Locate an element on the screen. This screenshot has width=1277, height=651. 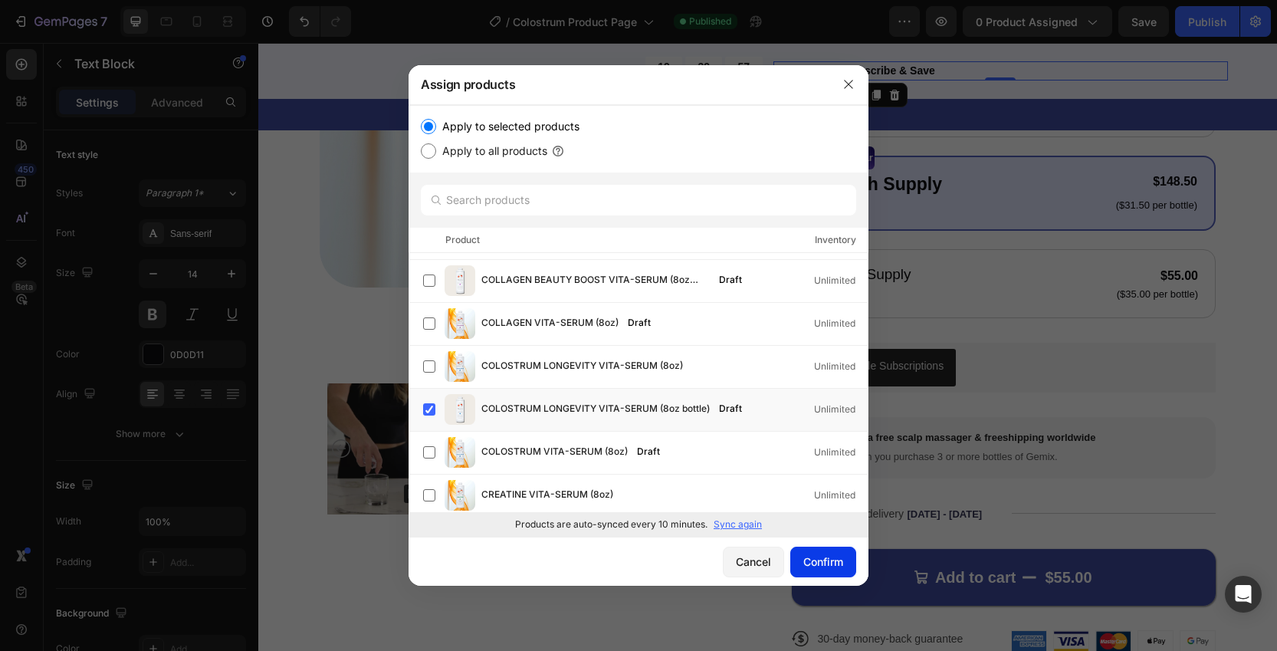
img: gempages_432750572815254551-0d41f634-7d11-4d13-8663-83420929b25e.png is located at coordinates (564, 405).